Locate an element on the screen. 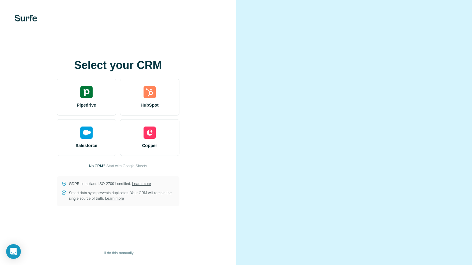 The image size is (472, 265). h1: Select your CRM is located at coordinates (118, 65).